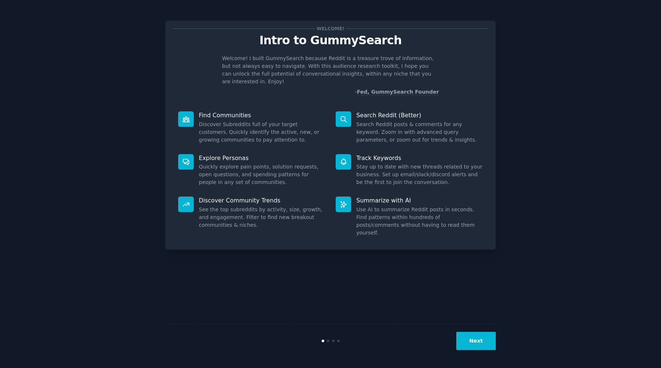 Image resolution: width=661 pixels, height=368 pixels. I want to click on dd: Search Reddit posts & comments for any keyword. Zoom in with advanced query parameters, or zoom o..., so click(419, 132).